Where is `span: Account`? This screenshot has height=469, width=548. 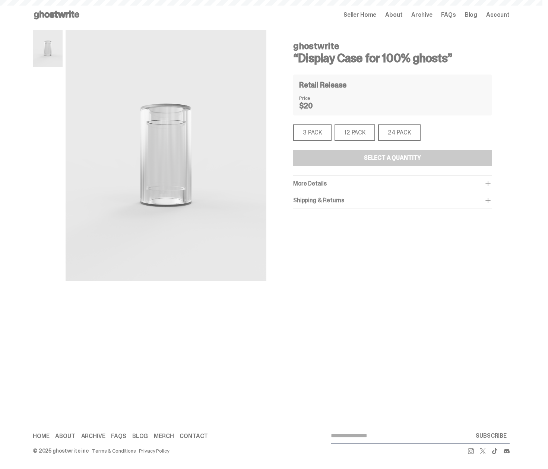
span: Account is located at coordinates (497, 15).